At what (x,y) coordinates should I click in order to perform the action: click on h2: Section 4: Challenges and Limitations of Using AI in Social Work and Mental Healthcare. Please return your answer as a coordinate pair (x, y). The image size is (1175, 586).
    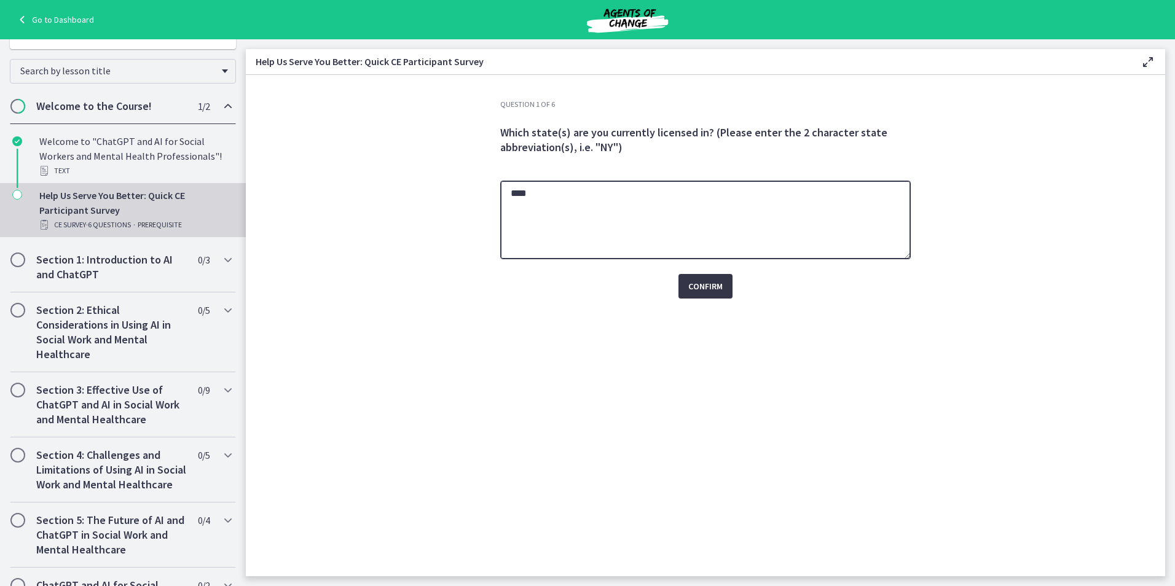
    Looking at the image, I should click on (111, 470).